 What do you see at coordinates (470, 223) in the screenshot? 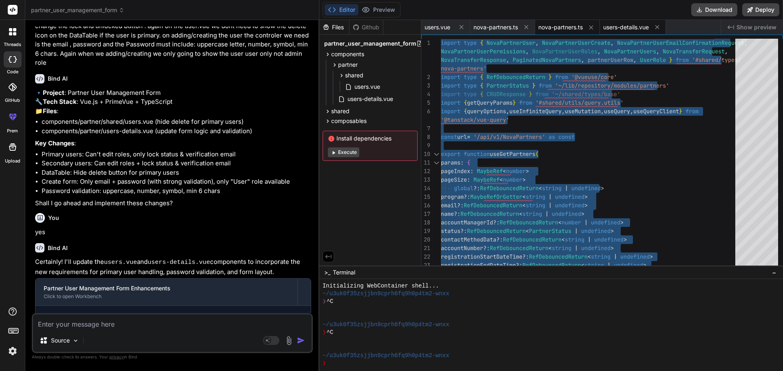
I see `span: accountManagerId?:` at bounding box center [470, 223].